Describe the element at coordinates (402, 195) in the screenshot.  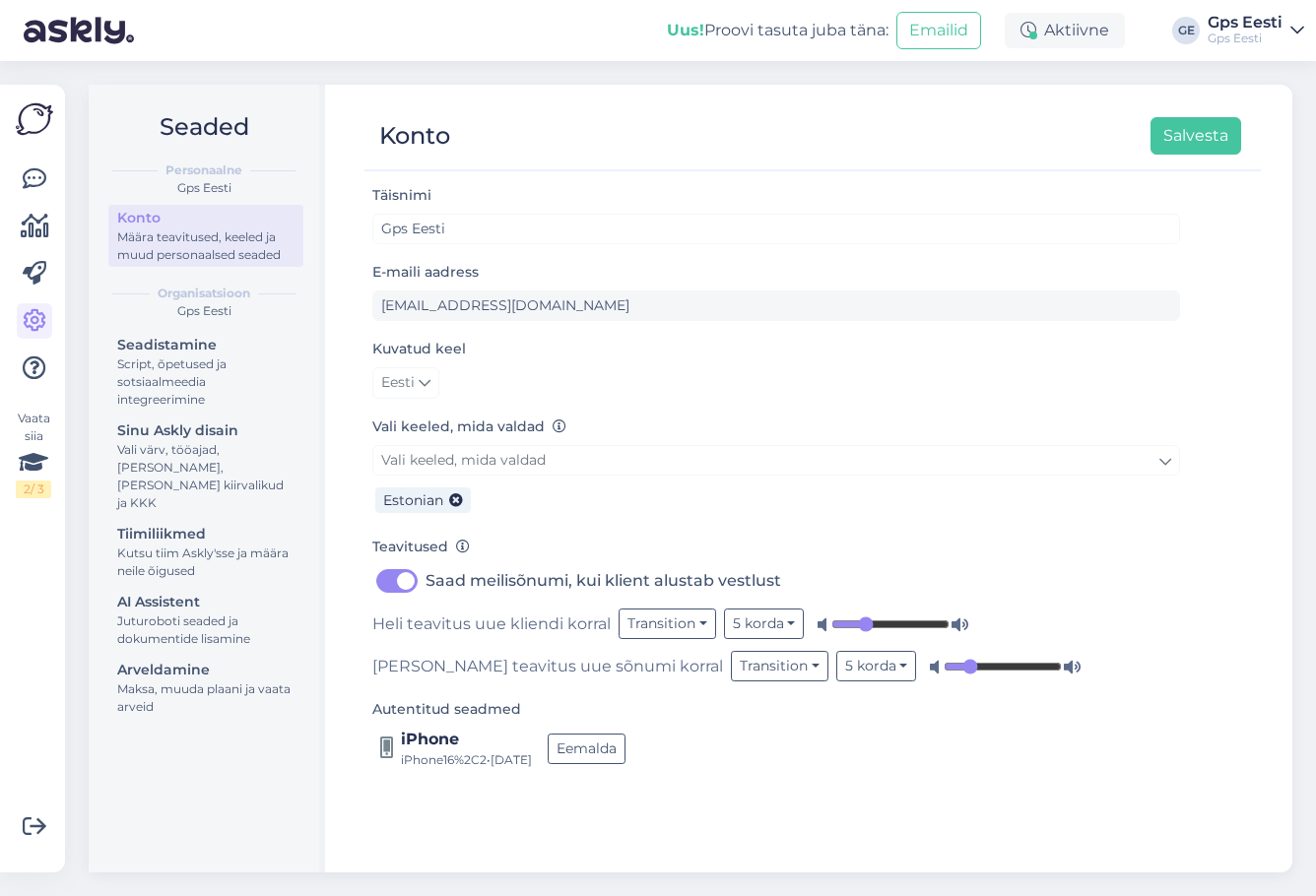
I see `label: Täisnimi` at that location.